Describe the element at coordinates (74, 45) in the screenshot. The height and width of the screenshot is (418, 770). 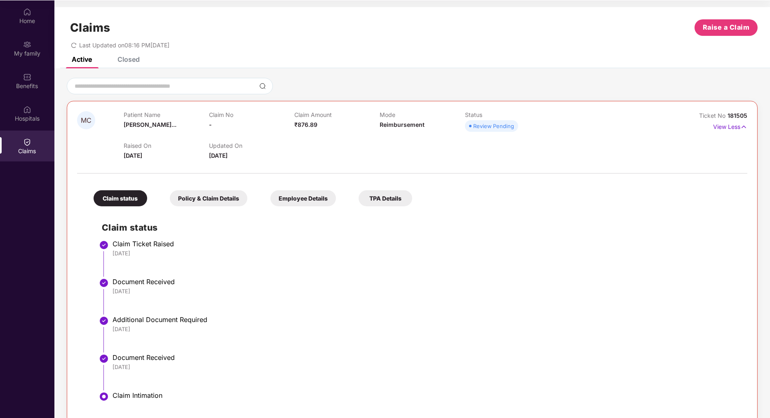
I see `span: redo` at that location.